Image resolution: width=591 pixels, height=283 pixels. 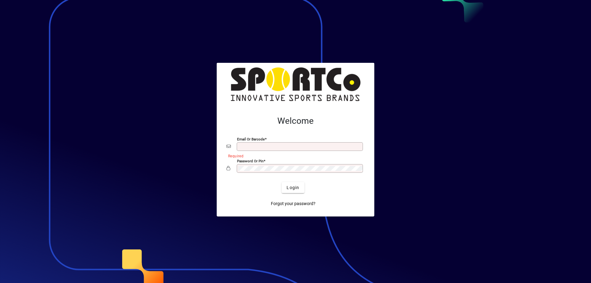 What do you see at coordinates (293, 203) in the screenshot?
I see `span: Forgot your password?` at bounding box center [293, 203].